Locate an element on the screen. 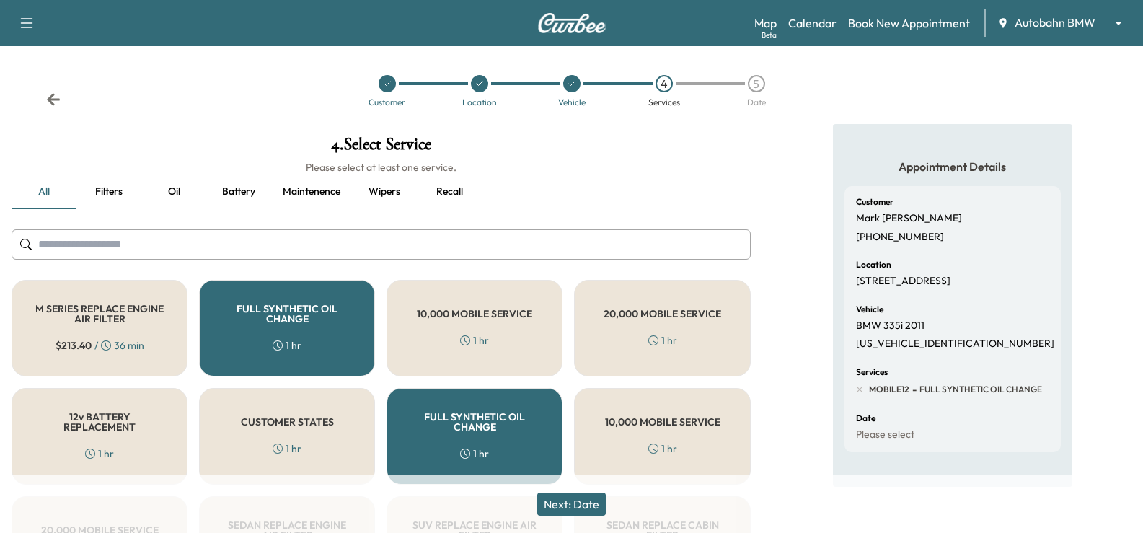 The width and height of the screenshot is (1143, 533). div: Services is located at coordinates (664, 102).